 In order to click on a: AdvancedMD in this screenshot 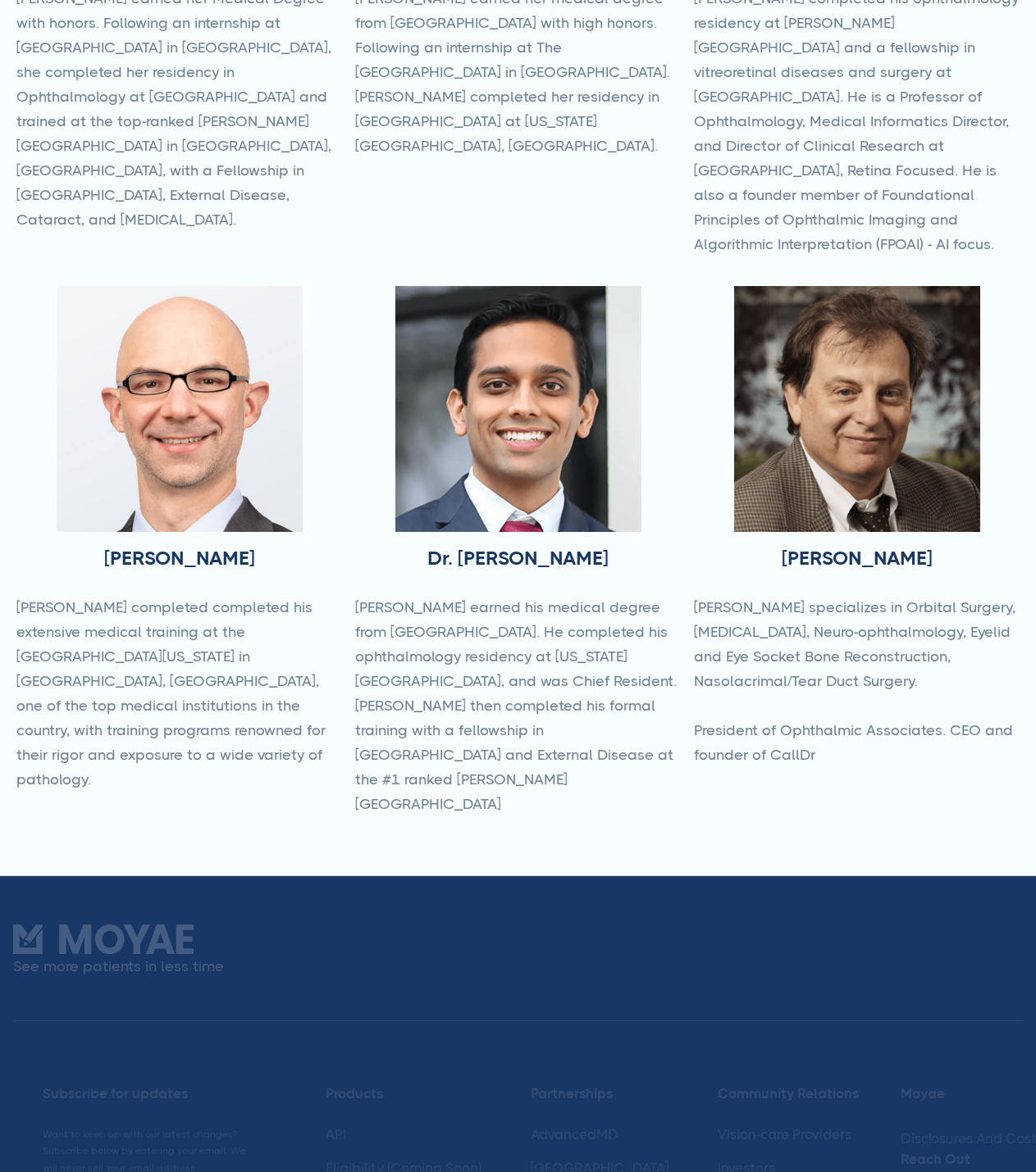, I will do `click(574, 1134)`.